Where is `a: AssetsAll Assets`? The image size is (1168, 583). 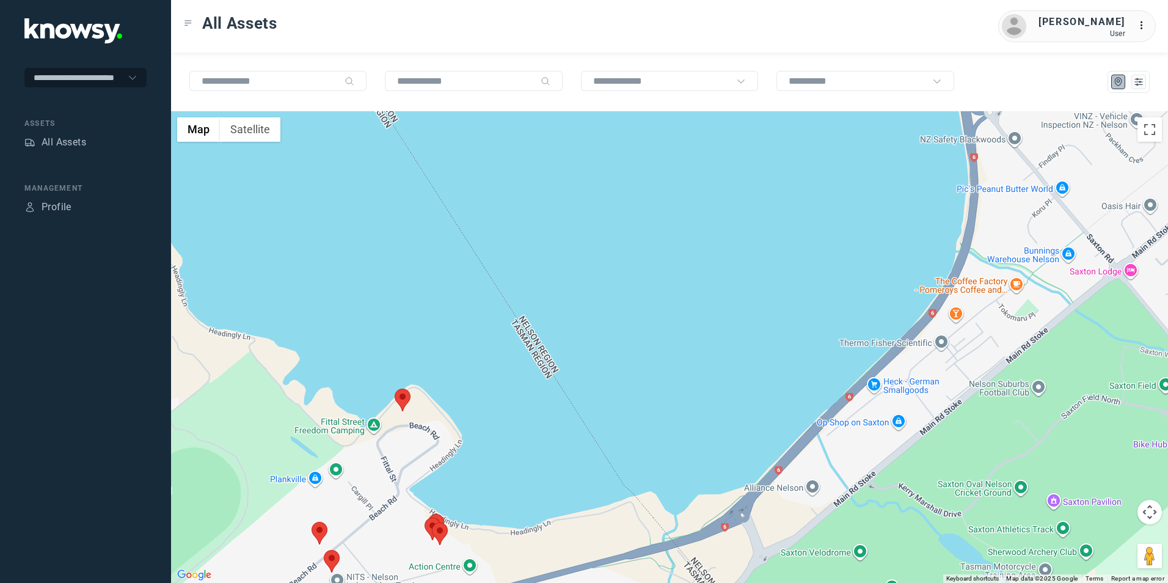
a: AssetsAll Assets is located at coordinates (55, 142).